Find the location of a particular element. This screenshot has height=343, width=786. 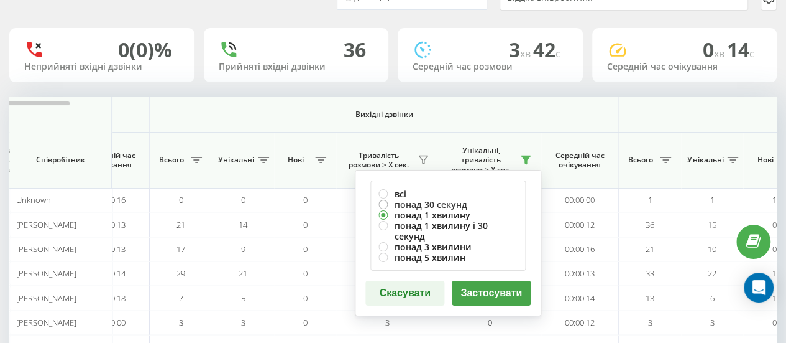

span: 29 is located at coordinates (181, 273).